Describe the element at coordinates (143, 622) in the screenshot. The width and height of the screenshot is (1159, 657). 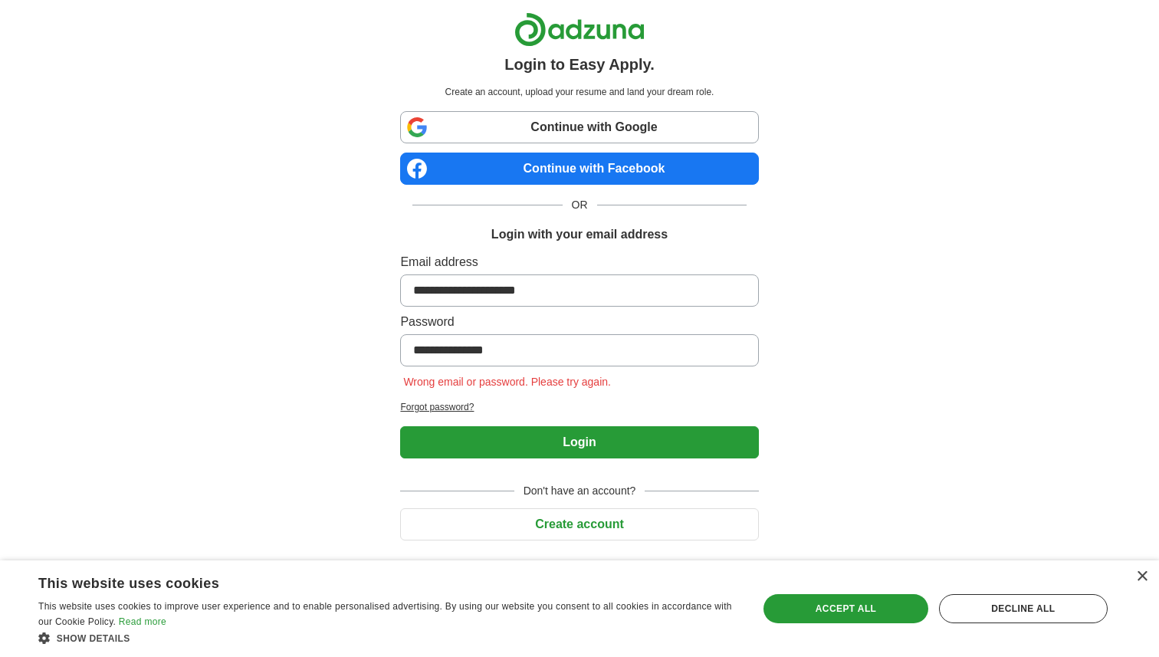
I see `a: Read more, opens a new window` at that location.